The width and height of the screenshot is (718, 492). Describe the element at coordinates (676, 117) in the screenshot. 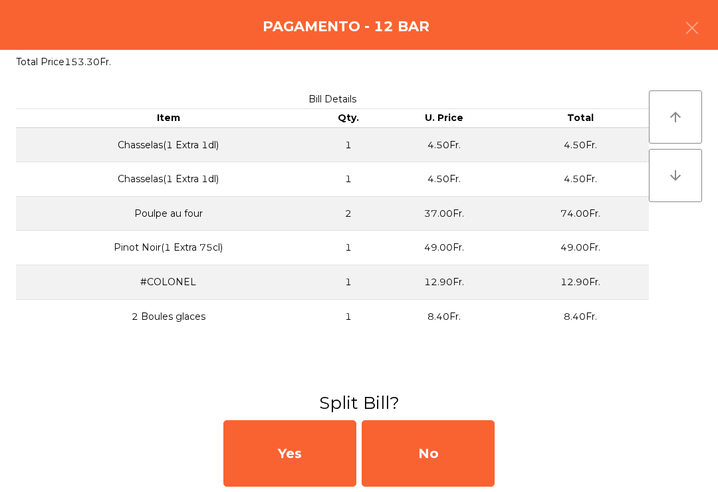

I see `button: arrow_upward` at that location.